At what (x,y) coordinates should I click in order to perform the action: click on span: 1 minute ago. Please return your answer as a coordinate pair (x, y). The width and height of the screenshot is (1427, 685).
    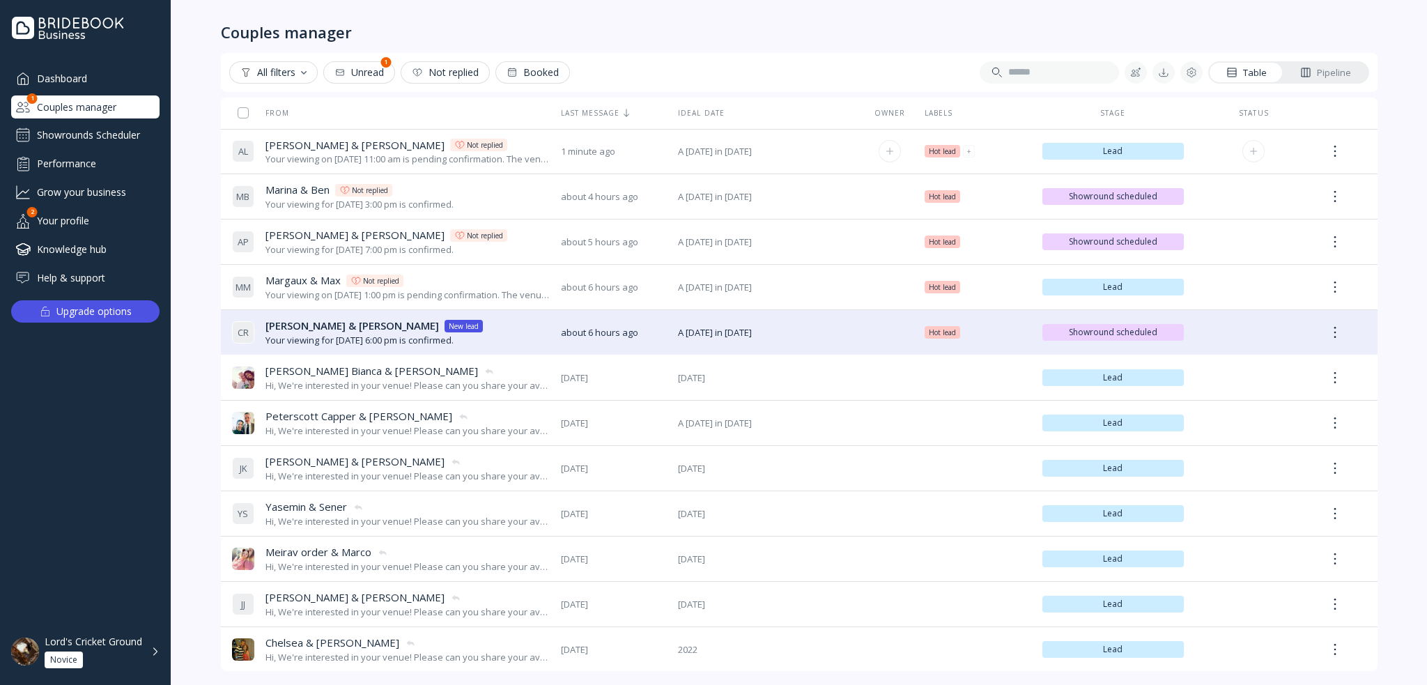
    Looking at the image, I should click on (614, 151).